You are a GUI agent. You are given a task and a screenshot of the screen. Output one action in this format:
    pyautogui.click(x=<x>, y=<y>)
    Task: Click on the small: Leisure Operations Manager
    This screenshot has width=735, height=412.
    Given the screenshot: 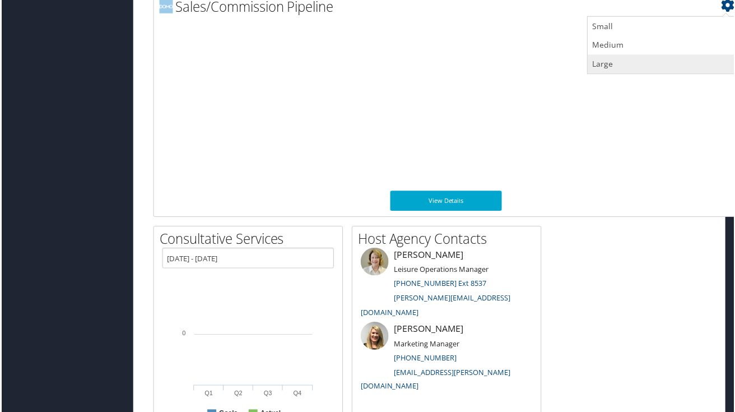 What is the action you would take?
    pyautogui.click(x=442, y=271)
    